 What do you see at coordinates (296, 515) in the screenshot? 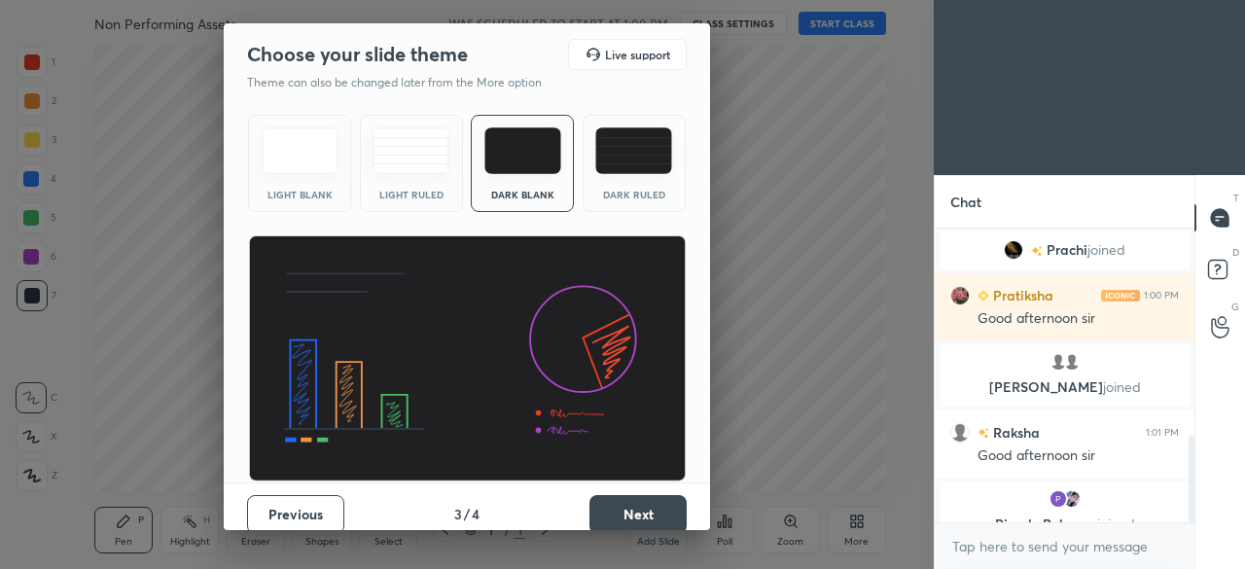
I see `button: Previous` at bounding box center [296, 515].